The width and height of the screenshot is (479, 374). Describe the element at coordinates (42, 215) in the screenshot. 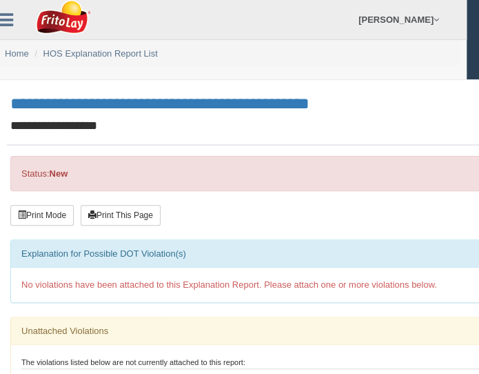

I see `button: Print Mode` at that location.